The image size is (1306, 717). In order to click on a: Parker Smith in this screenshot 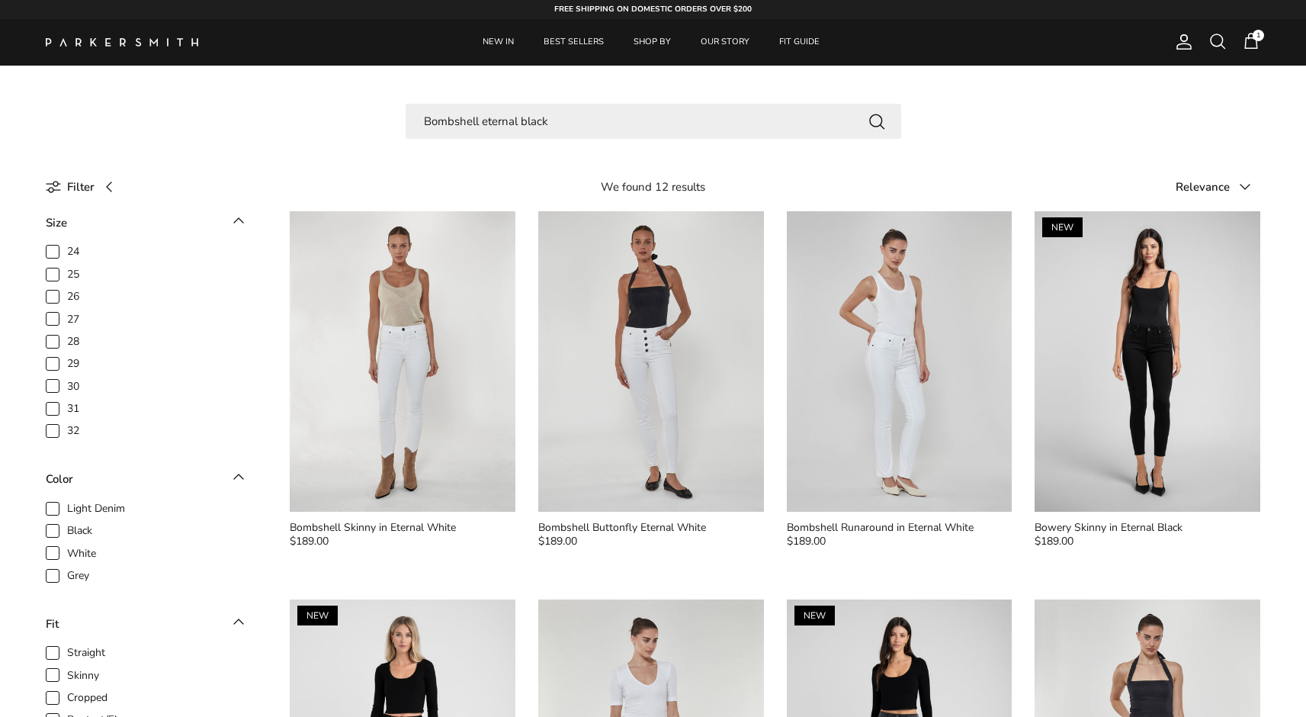, I will do `click(122, 42)`.